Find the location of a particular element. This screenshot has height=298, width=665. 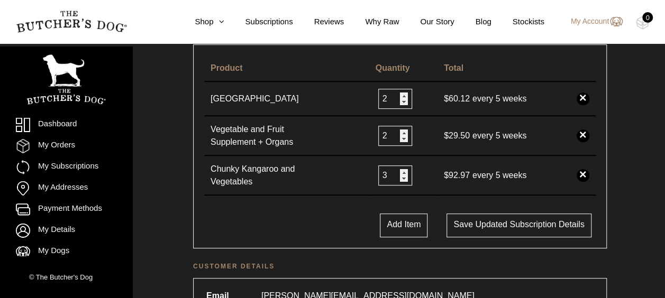

a: My Account is located at coordinates (591, 22).